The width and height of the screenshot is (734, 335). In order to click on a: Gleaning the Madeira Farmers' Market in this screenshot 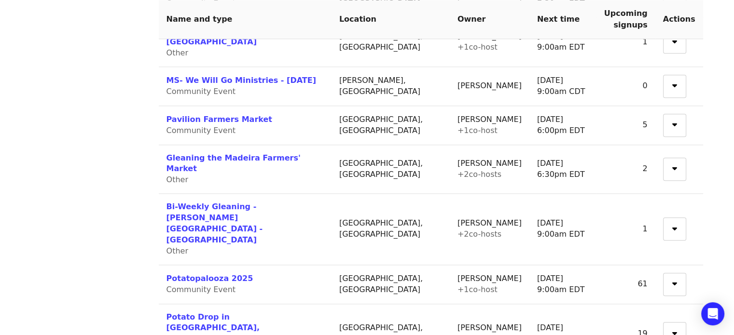, I will do `click(234, 164)`.